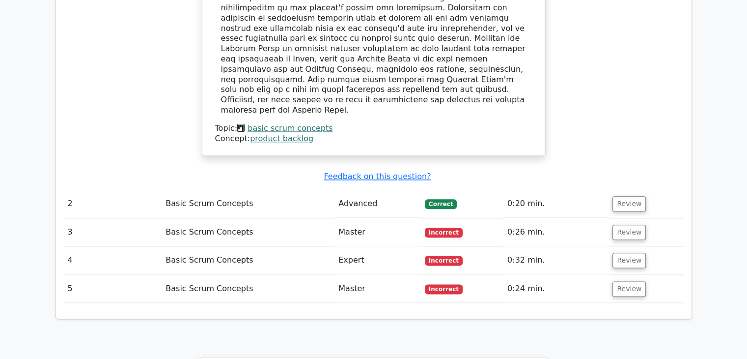 This screenshot has width=747, height=359. What do you see at coordinates (113, 260) in the screenshot?
I see `td: 4` at bounding box center [113, 260].